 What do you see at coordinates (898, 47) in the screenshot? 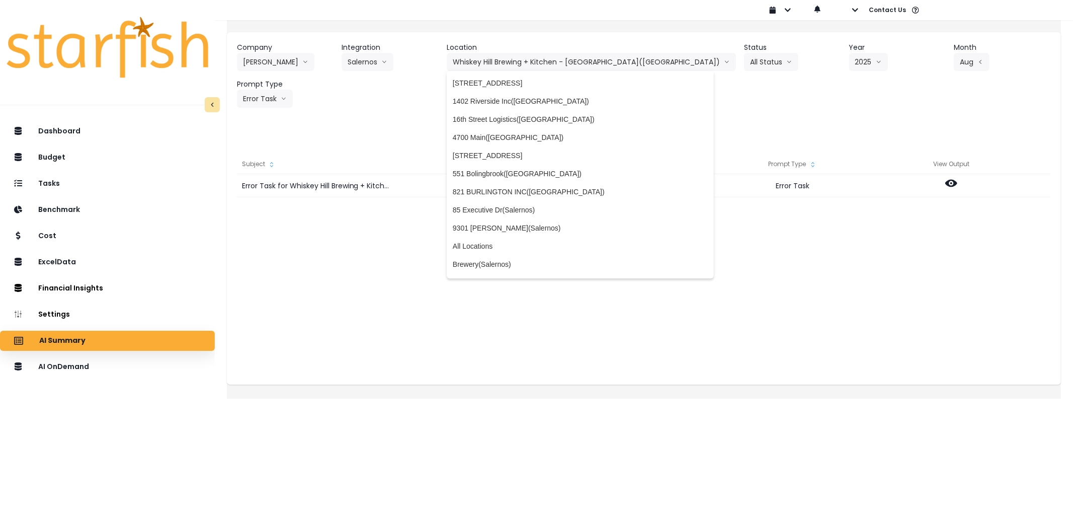
I see `header: Year` at bounding box center [898, 47].